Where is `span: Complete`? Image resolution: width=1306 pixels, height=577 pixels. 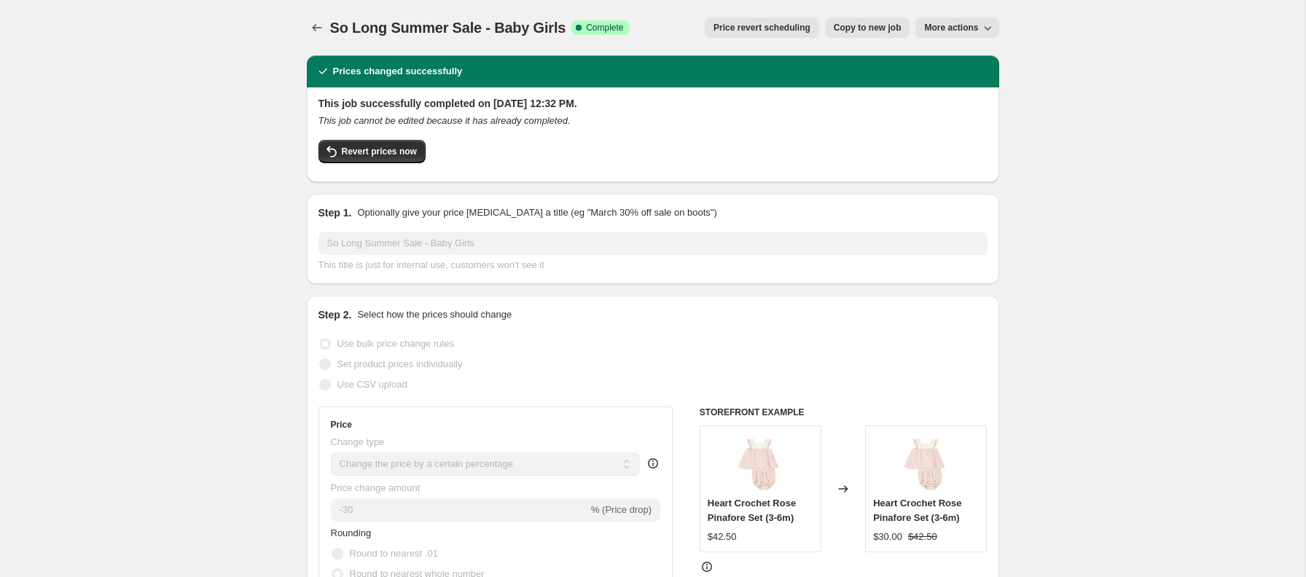
span: Complete is located at coordinates (604, 28).